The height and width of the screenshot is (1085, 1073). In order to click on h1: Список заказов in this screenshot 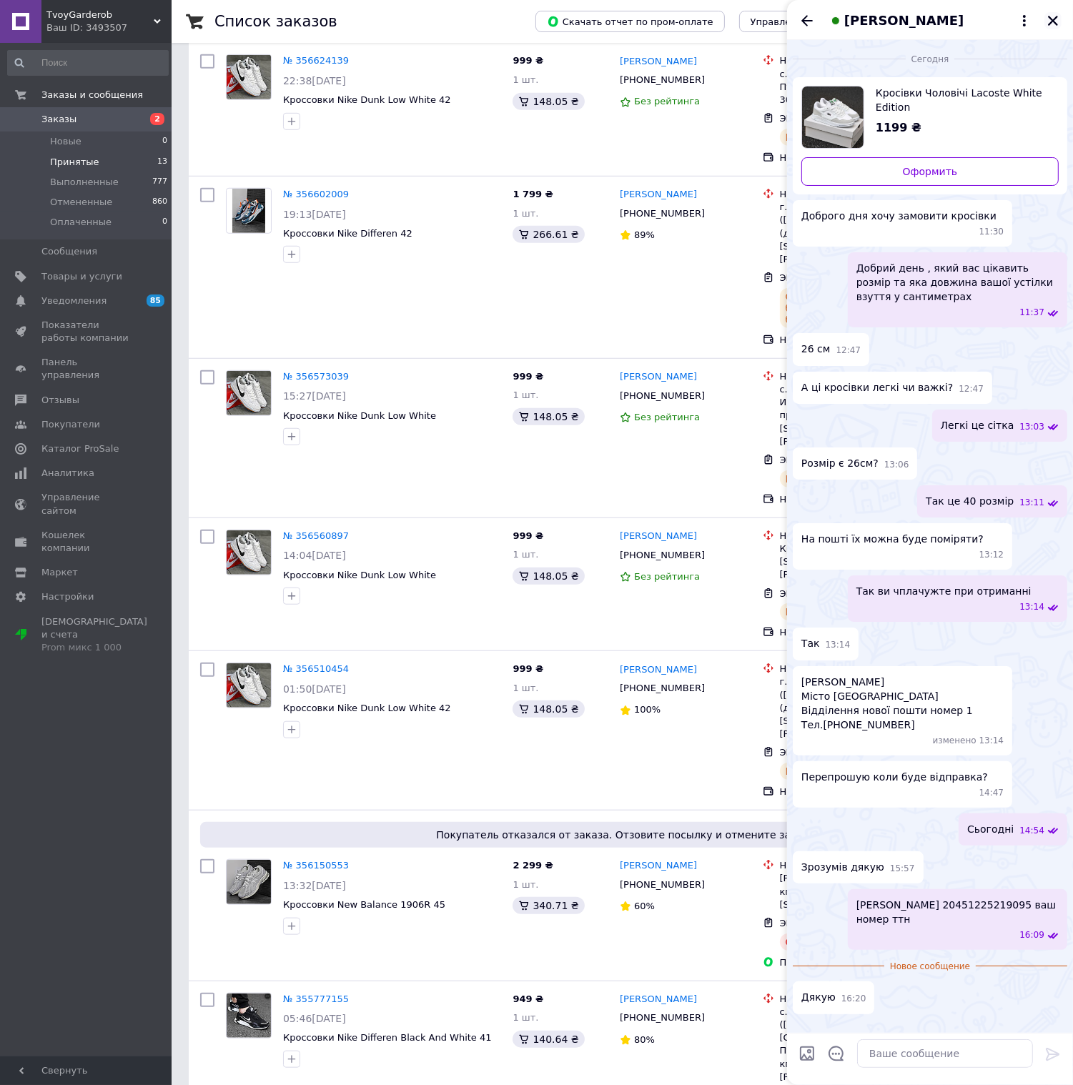, I will do `click(276, 21)`.